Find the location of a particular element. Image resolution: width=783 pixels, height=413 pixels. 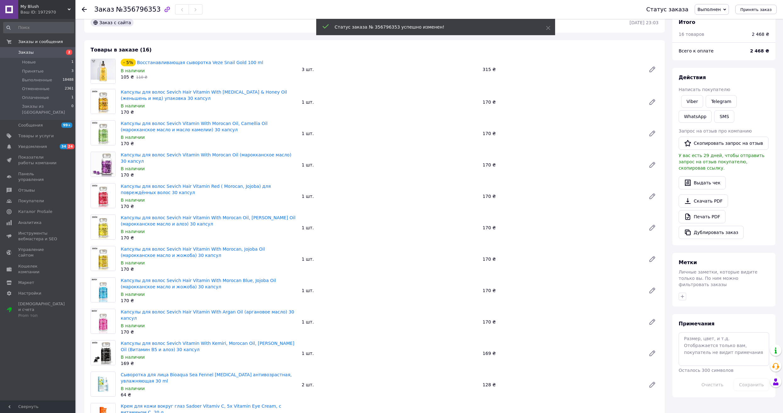

span: Запрос на отзыв про компанию is located at coordinates (715, 131).